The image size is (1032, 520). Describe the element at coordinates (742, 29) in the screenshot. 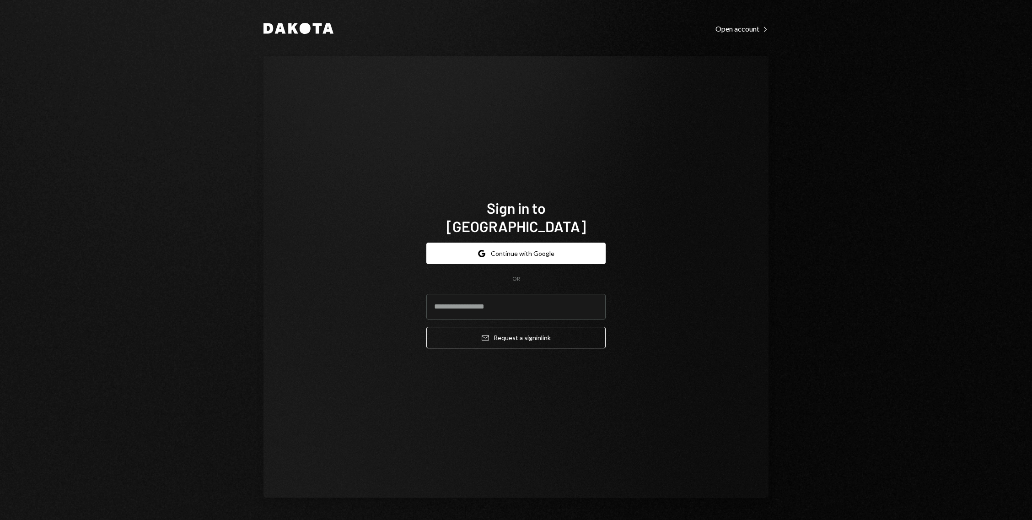

I see `div: Open account` at that location.